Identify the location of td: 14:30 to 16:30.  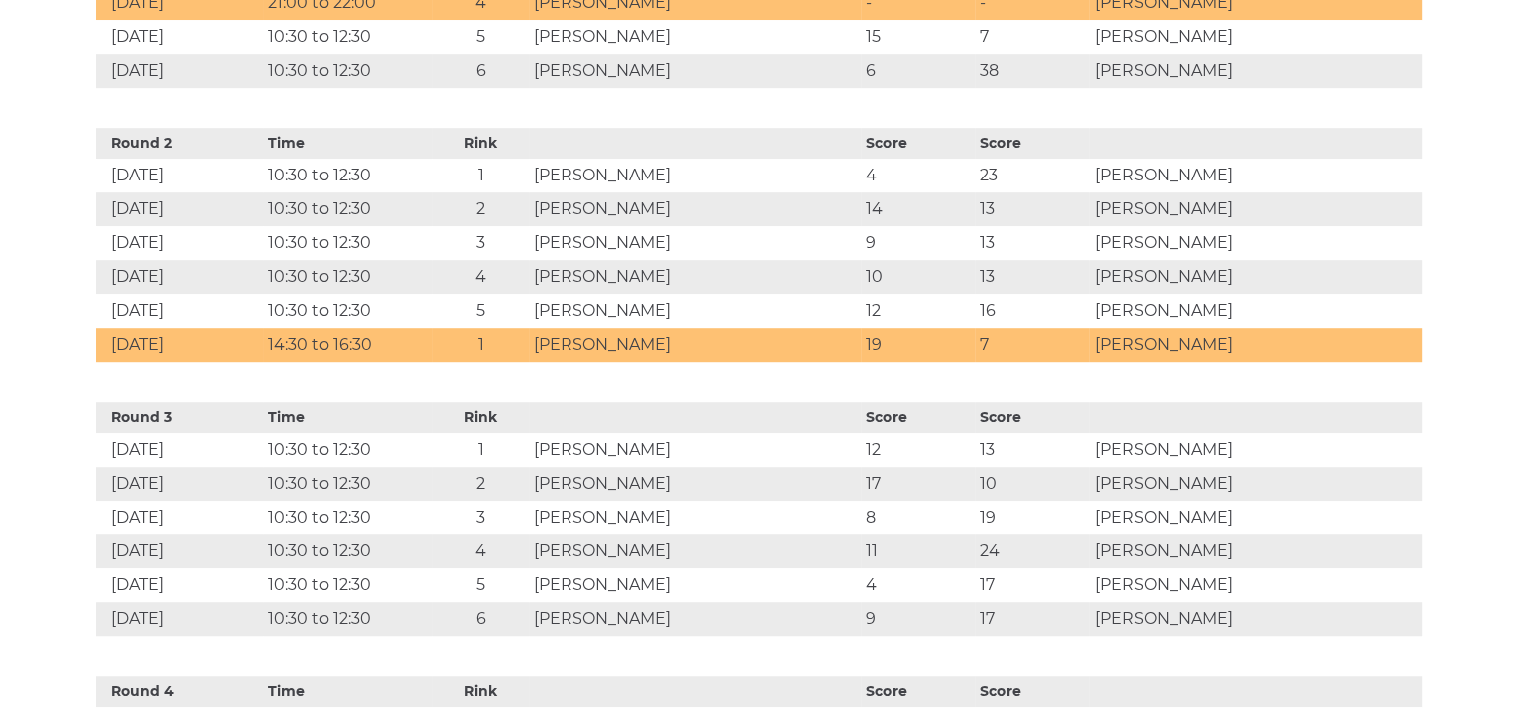
(347, 345).